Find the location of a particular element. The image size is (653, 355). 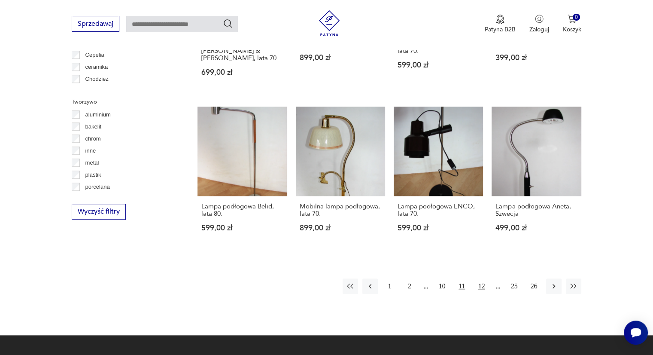

p: metal is located at coordinates (92, 163).